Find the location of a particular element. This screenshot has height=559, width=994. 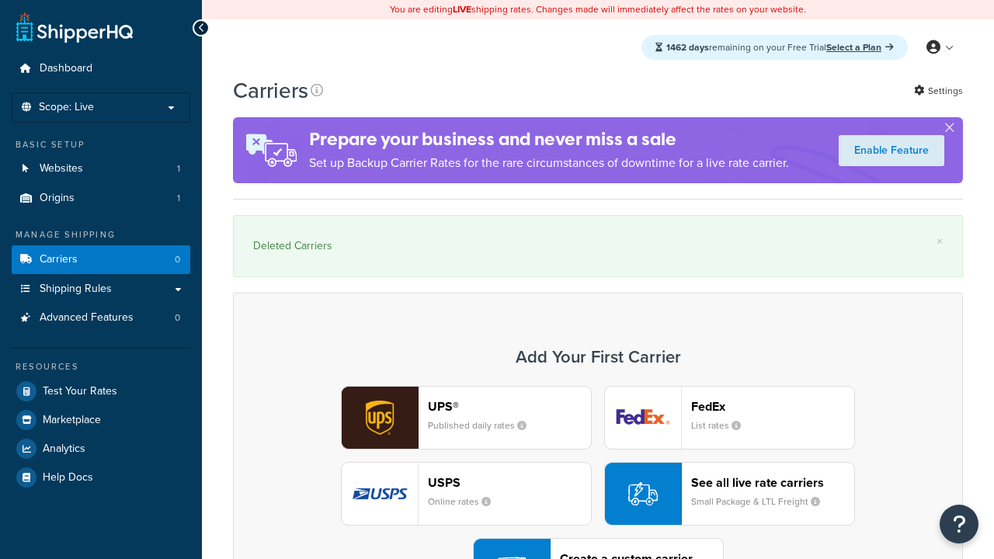

button: Open Resource Center is located at coordinates (959, 524).